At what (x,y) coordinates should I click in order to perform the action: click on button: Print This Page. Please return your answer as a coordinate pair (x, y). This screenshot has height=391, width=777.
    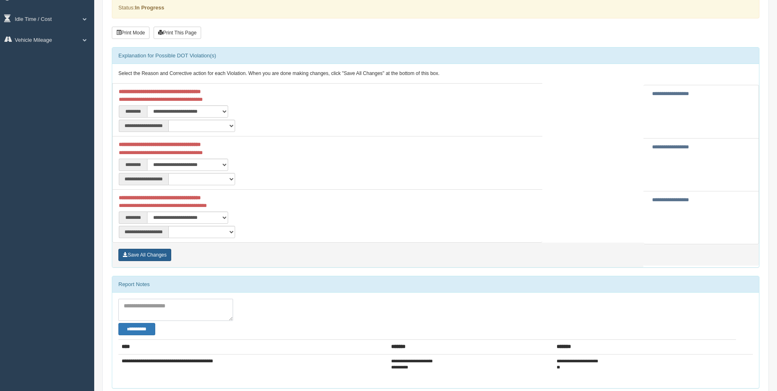
    Looking at the image, I should click on (177, 33).